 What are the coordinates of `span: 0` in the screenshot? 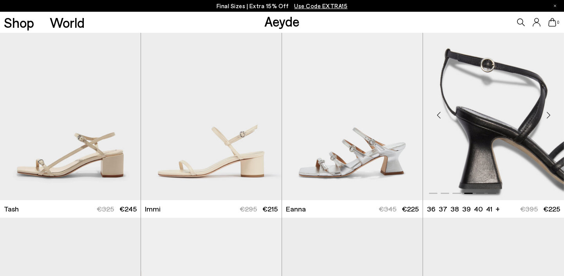 It's located at (558, 22).